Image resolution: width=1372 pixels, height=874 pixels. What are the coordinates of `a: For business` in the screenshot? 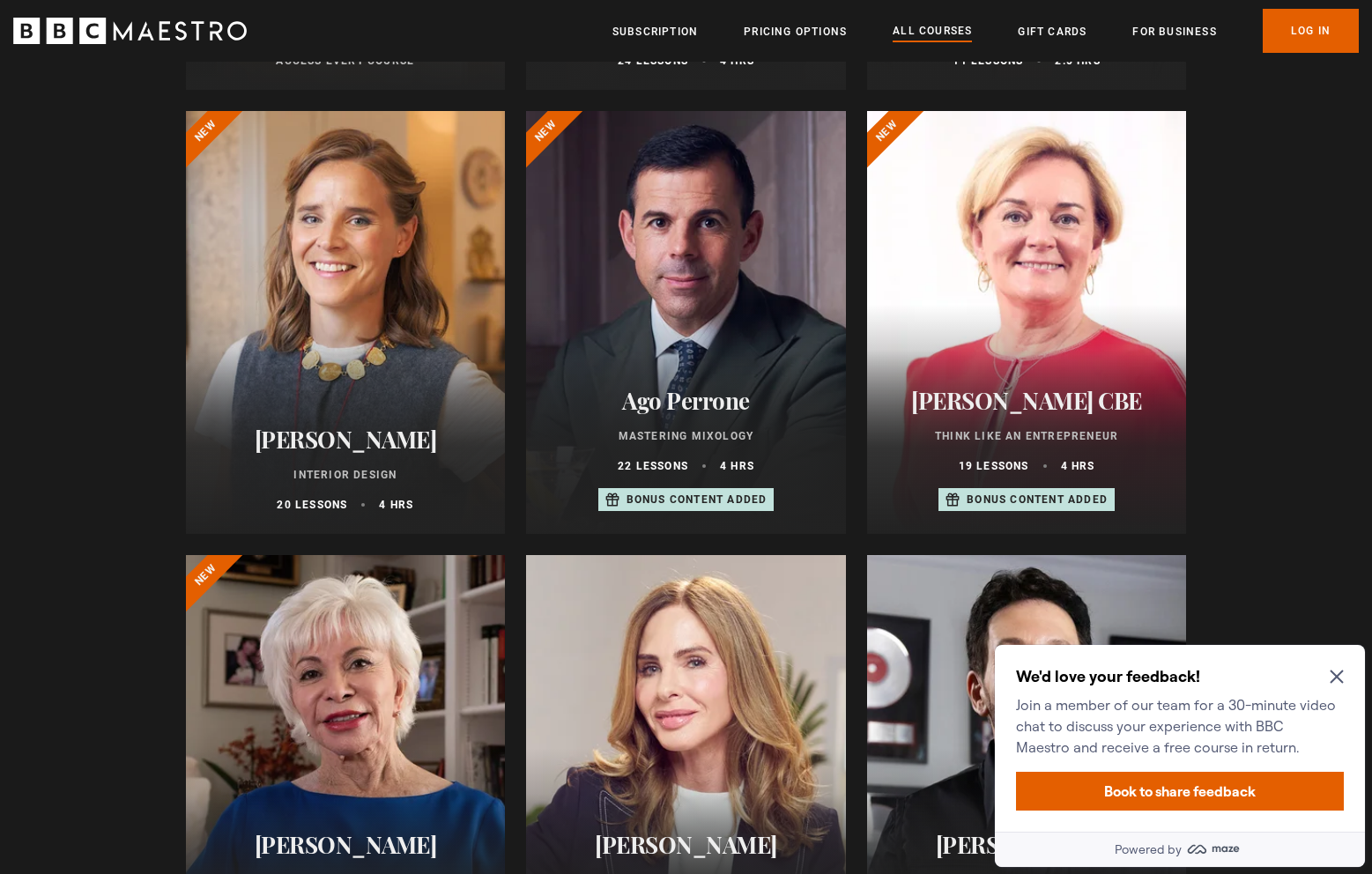 It's located at (1174, 32).